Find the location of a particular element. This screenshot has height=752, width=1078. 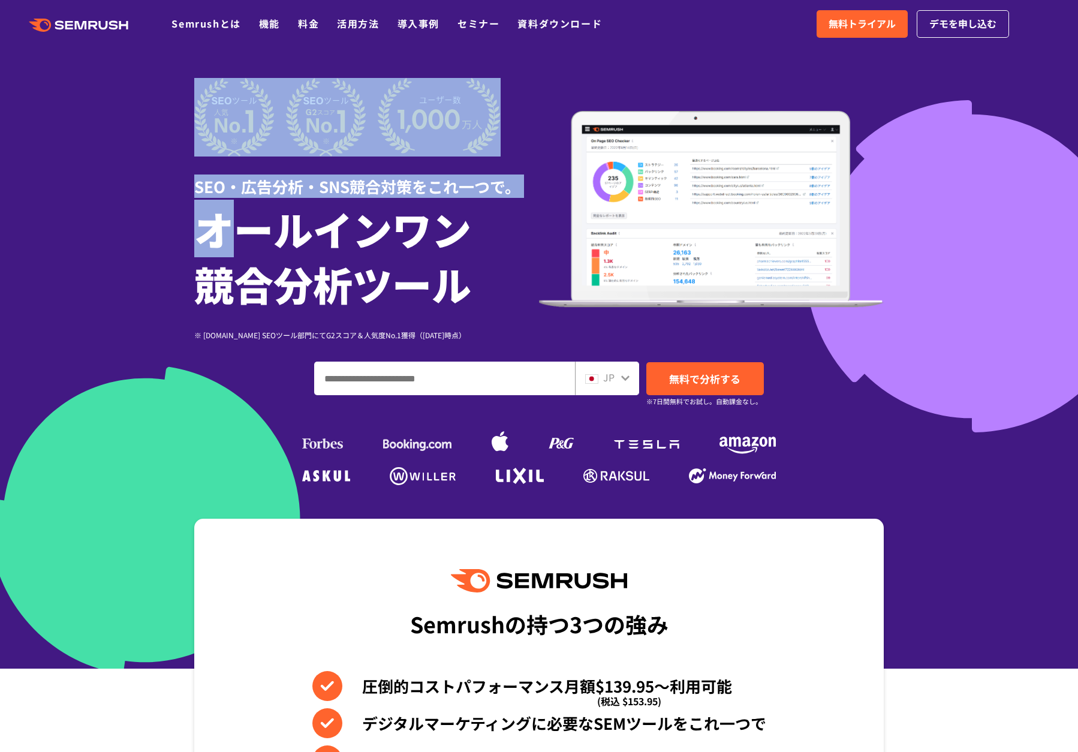

span: デモを申し込む is located at coordinates (963, 24).